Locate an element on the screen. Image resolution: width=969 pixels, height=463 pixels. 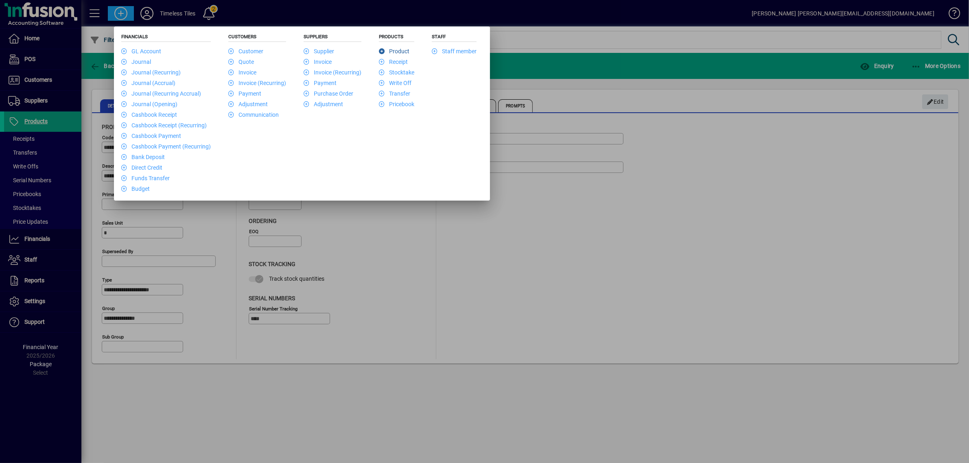
a: GL Account is located at coordinates (141, 51).